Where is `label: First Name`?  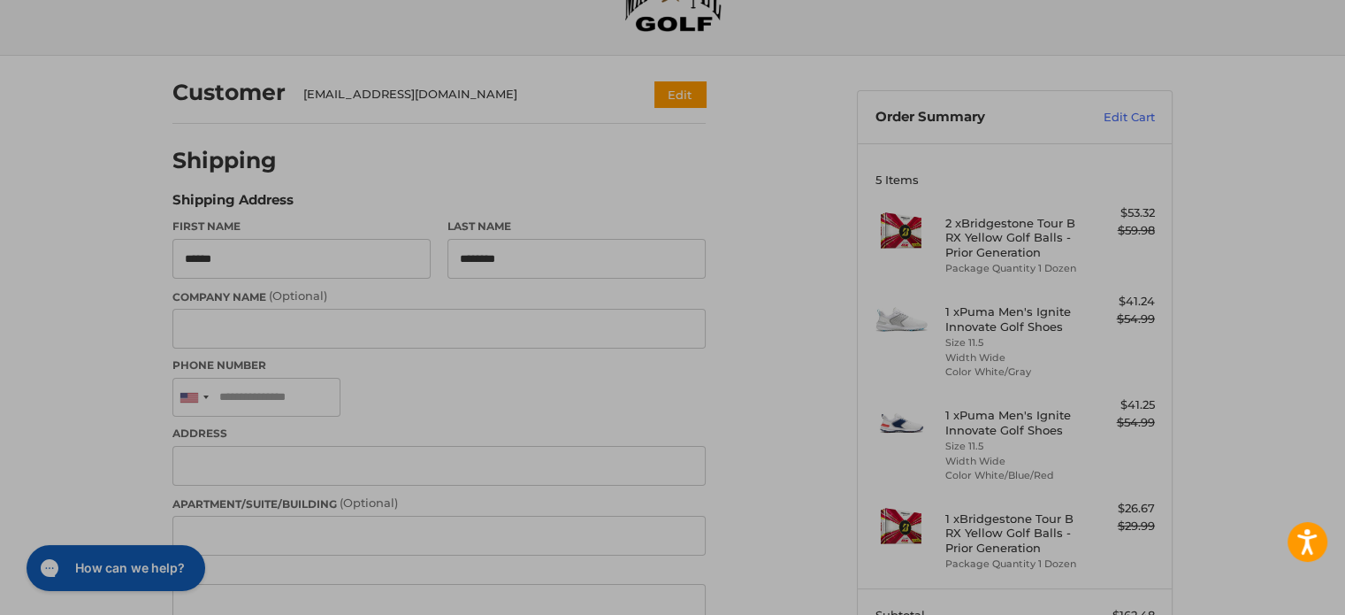
label: First Name is located at coordinates (302, 226).